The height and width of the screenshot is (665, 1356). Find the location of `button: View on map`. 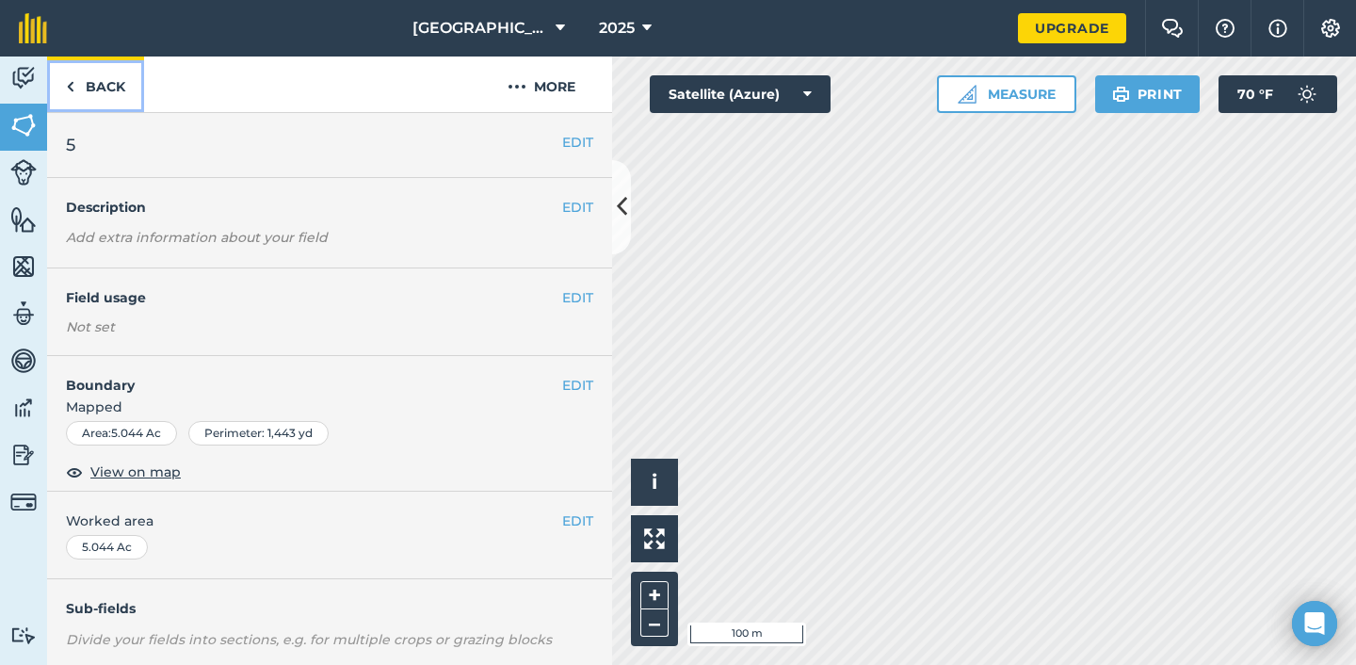

button: View on map is located at coordinates (123, 472).